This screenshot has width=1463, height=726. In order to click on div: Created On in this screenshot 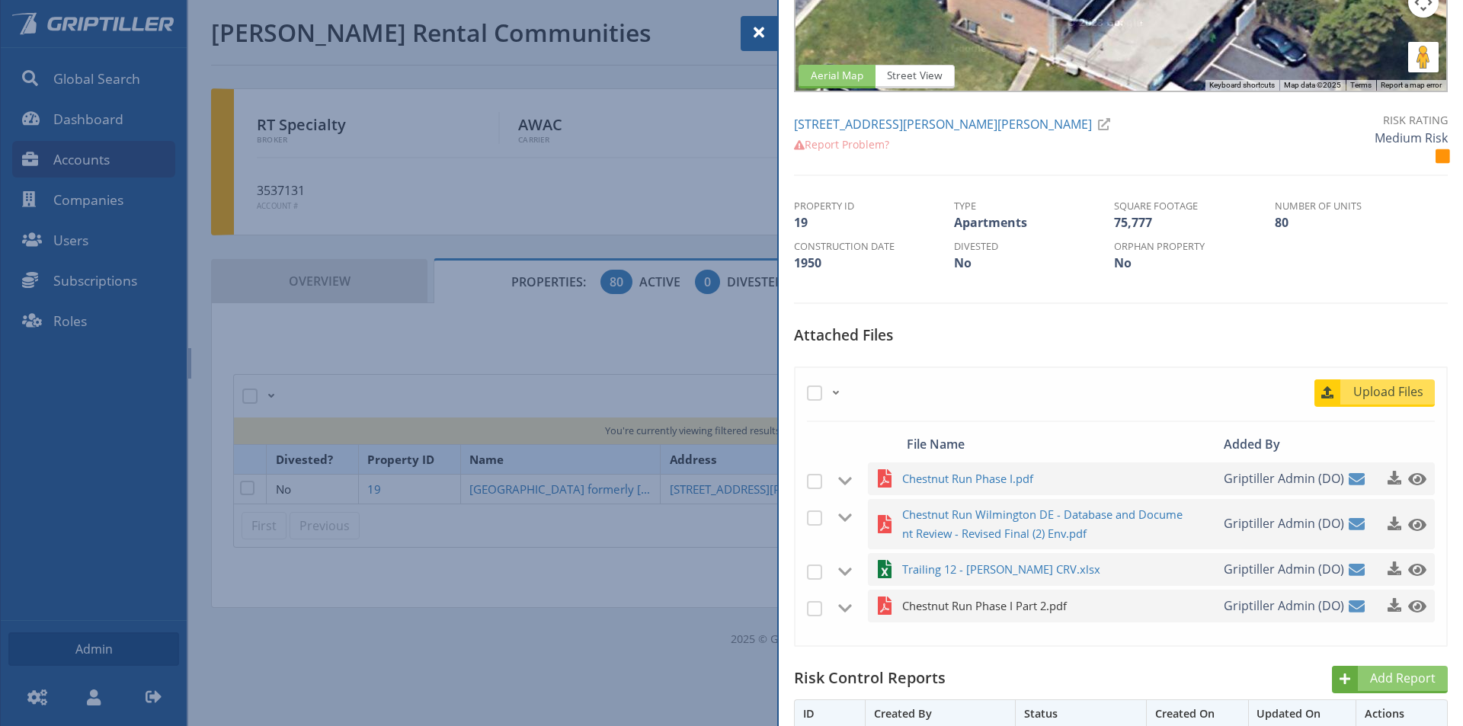, I will do `click(1197, 714)`.